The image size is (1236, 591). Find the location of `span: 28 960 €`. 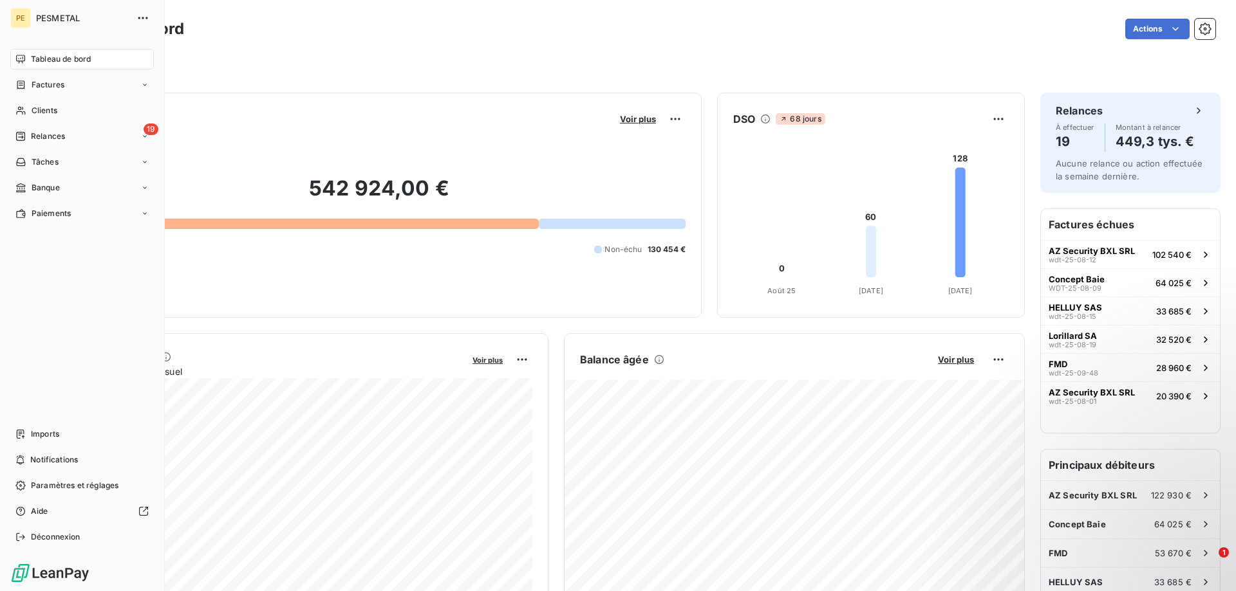

span: 28 960 € is located at coordinates (1173, 368).